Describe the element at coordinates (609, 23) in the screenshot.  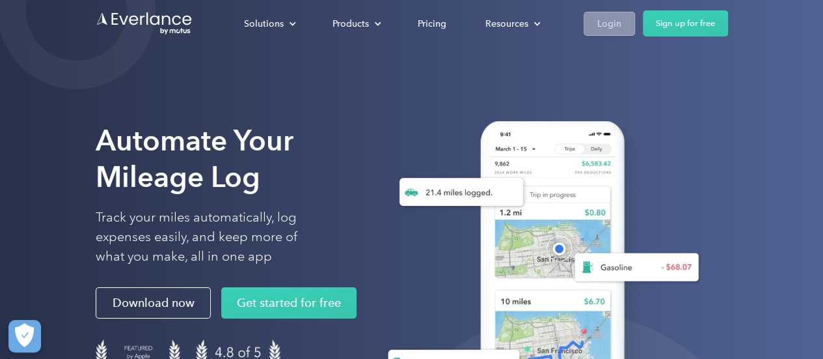
I see `div: Login` at that location.